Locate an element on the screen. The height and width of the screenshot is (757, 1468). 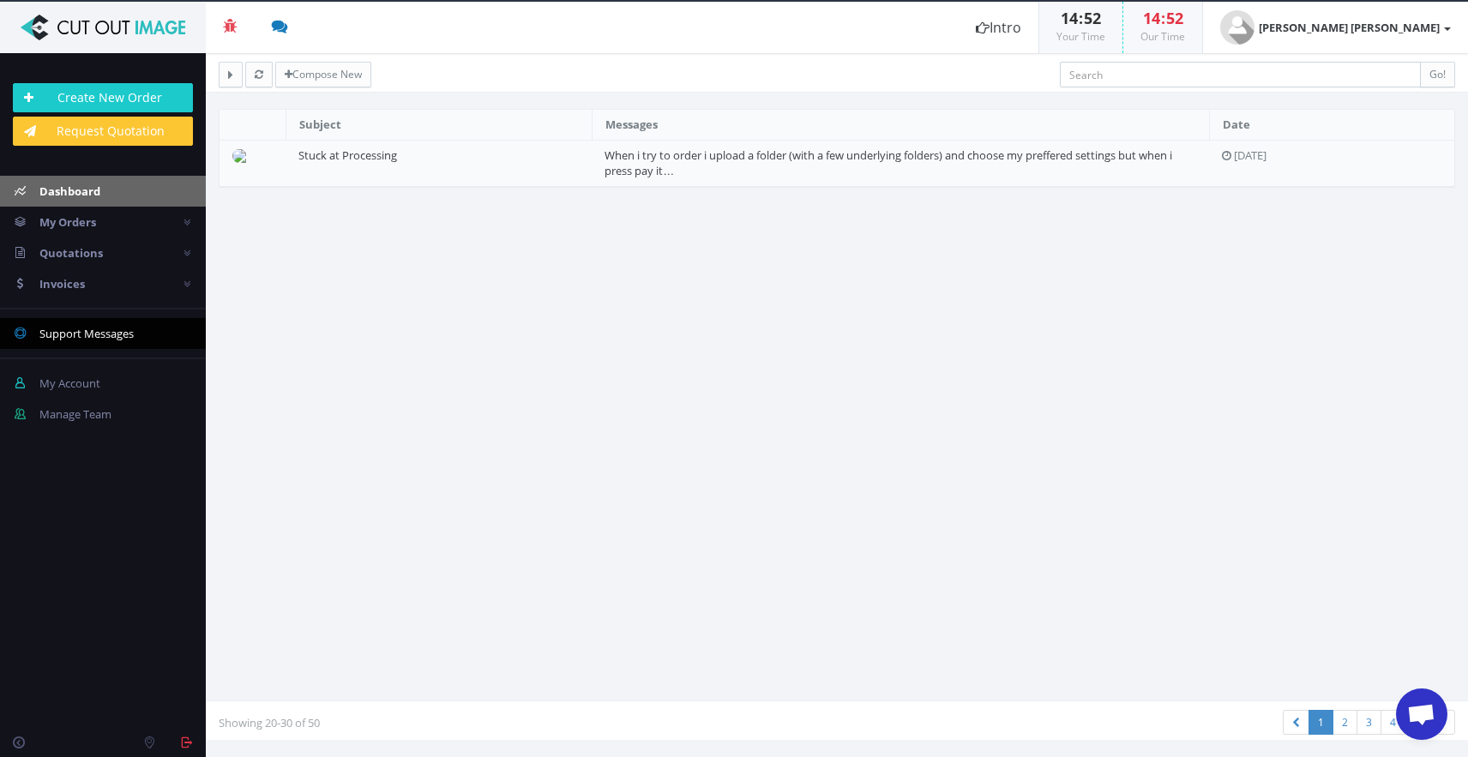
span: My Account is located at coordinates (69, 383).